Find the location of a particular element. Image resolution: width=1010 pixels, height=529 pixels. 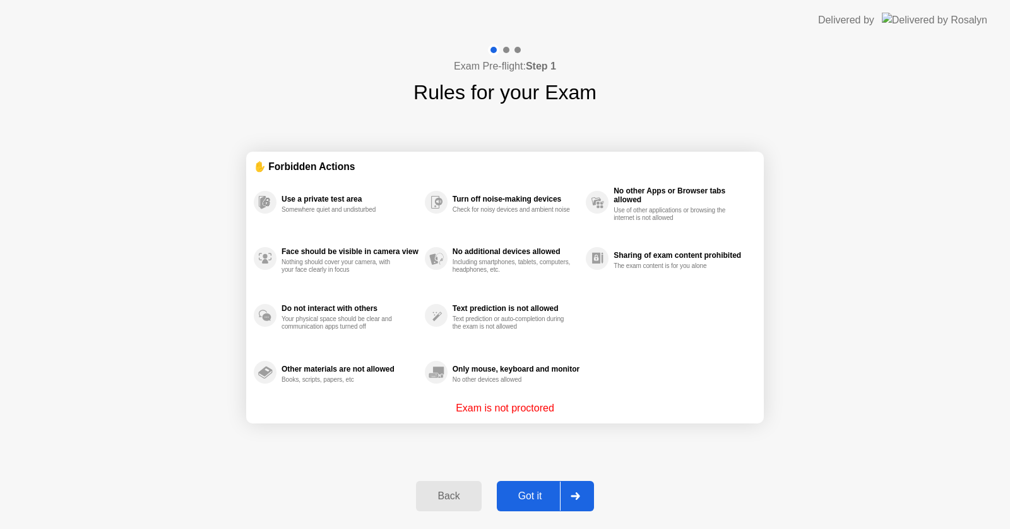

button: Got it is located at coordinates (546, 496).